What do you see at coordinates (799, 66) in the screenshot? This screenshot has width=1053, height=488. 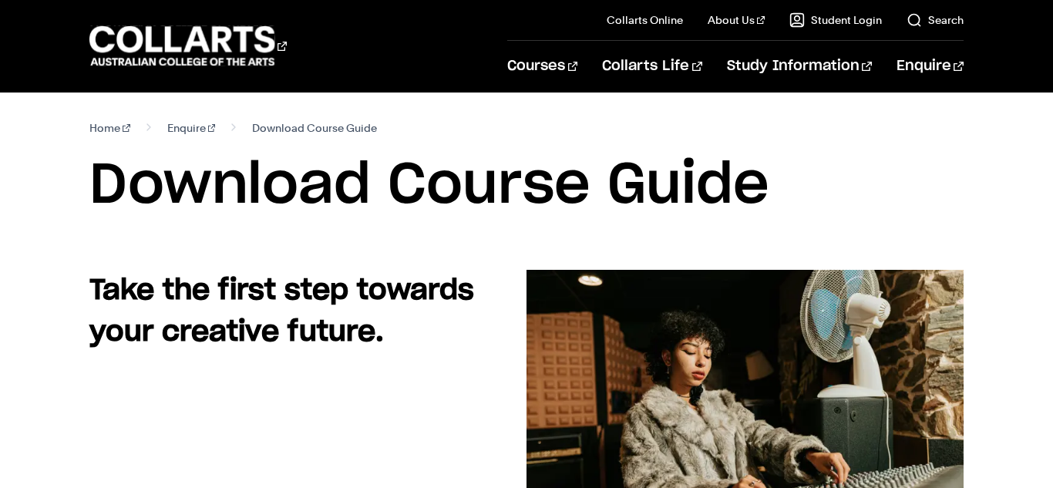 I see `a: Study Information` at bounding box center [799, 66].